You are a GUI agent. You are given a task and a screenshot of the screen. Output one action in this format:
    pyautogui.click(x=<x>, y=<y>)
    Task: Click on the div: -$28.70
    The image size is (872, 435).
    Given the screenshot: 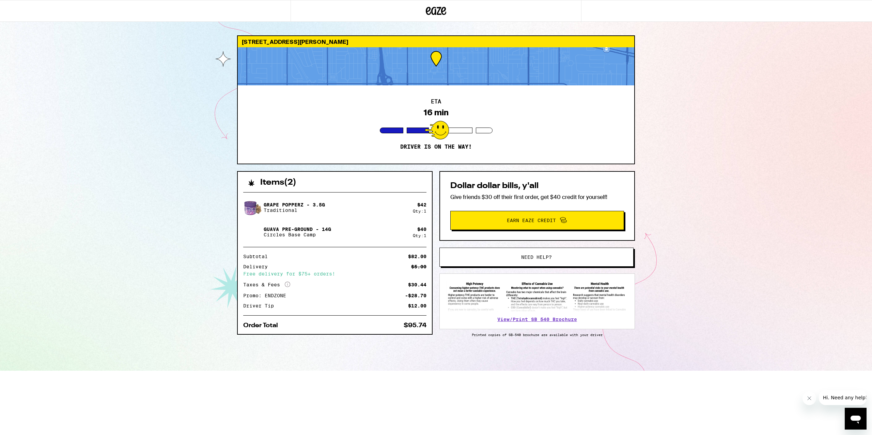 What is the action you would take?
    pyautogui.click(x=415, y=296)
    